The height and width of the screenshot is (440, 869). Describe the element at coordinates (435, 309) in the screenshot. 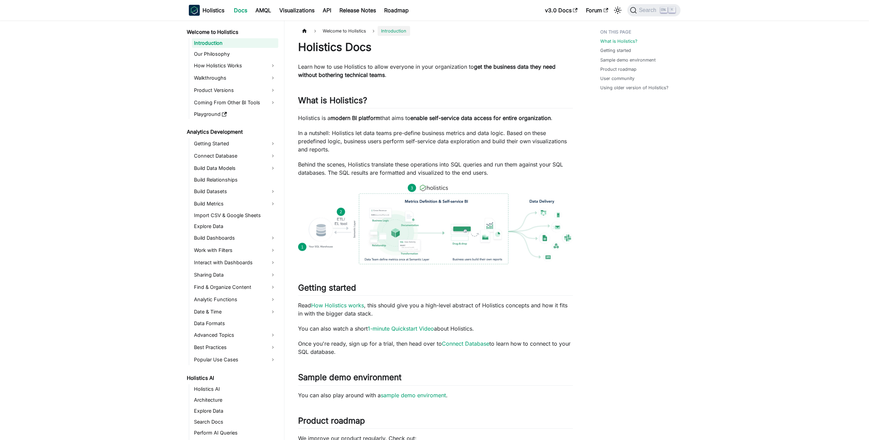

I see `p: Read , this should give you a high-level abstract of Holistics concepts and how it fits in with t...` at that location.